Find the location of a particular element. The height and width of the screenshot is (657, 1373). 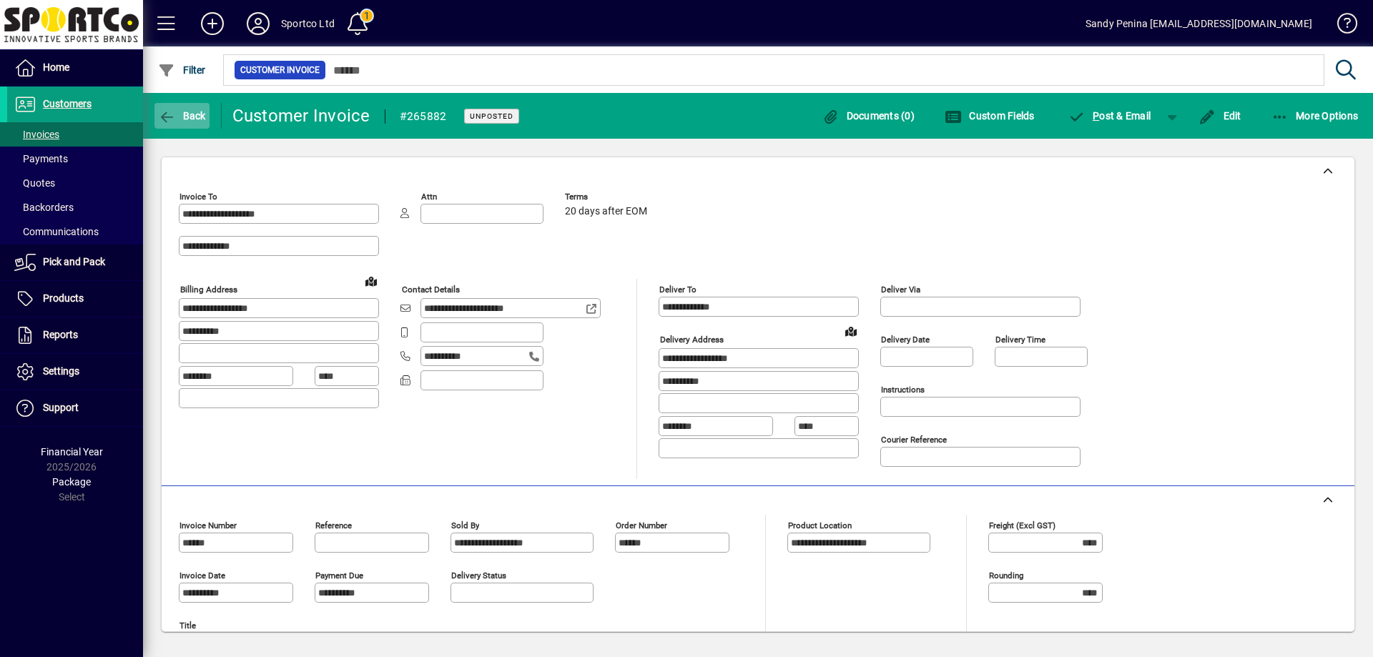

mat-label: Courier Reference is located at coordinates (914, 440).